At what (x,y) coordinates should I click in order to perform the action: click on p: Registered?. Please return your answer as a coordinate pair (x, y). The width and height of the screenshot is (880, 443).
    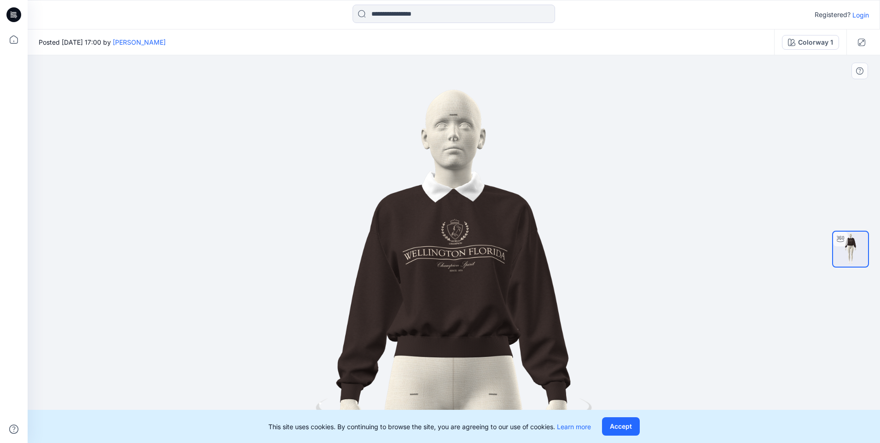
    Looking at the image, I should click on (833, 15).